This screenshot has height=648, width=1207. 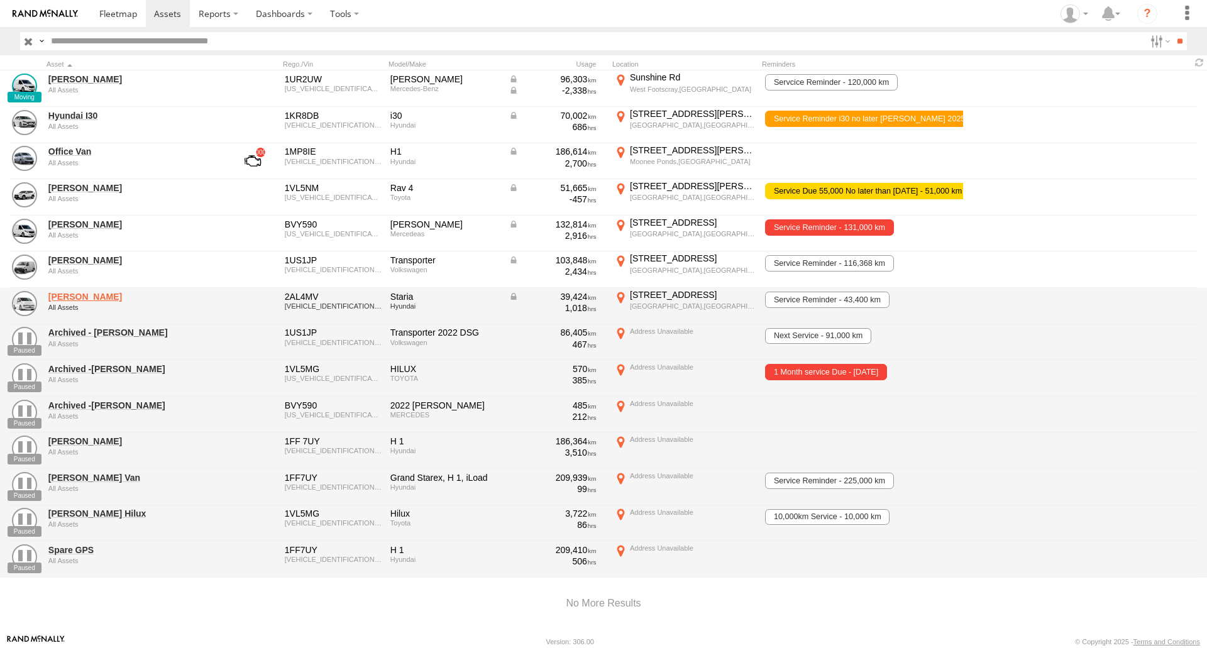 I want to click on a: Visit our Website, so click(x=36, y=642).